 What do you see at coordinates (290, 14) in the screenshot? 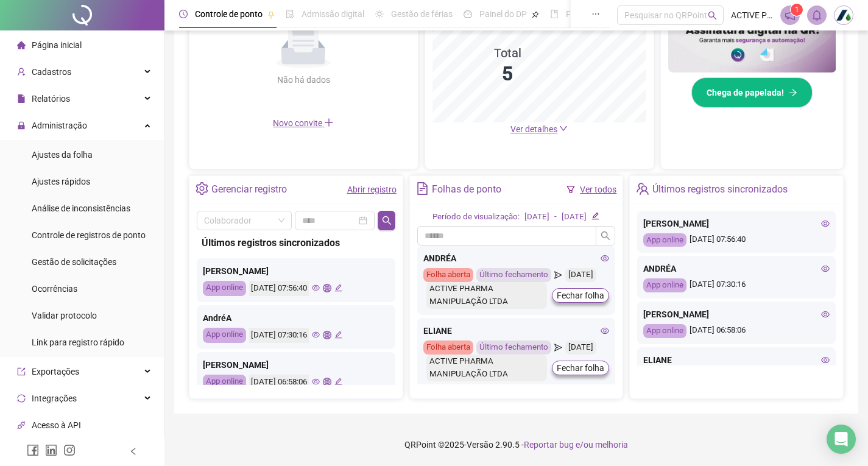
I see `span: file-done` at bounding box center [290, 14].